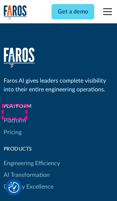  I want to click on a: Delivery Excellence, so click(28, 187).